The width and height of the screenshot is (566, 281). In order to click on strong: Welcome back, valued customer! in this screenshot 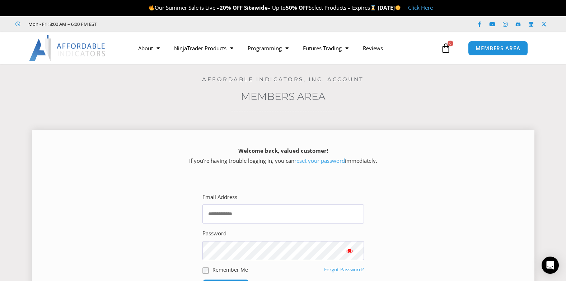, I will do `click(283, 150)`.